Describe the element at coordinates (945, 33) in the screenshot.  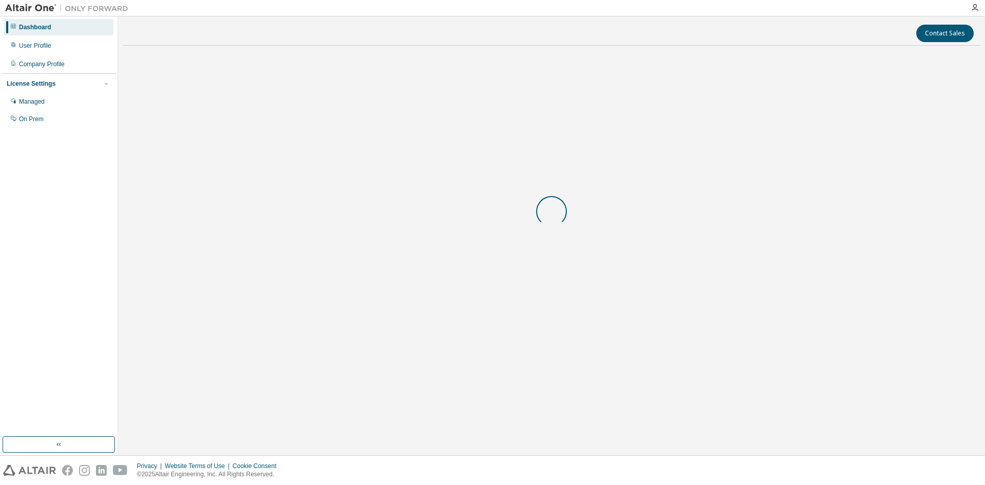
I see `button: Contact Sales` at that location.